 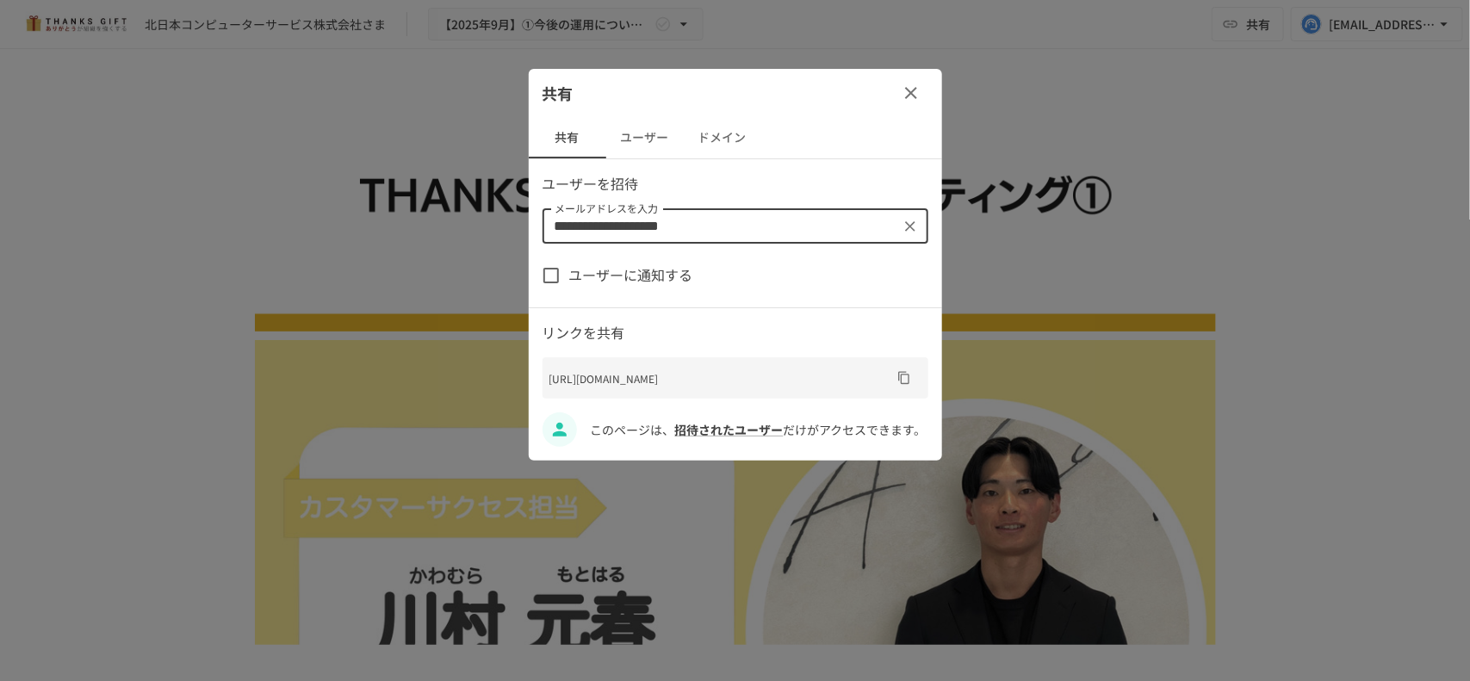 I want to click on button: URLをコピー, so click(x=904, y=378).